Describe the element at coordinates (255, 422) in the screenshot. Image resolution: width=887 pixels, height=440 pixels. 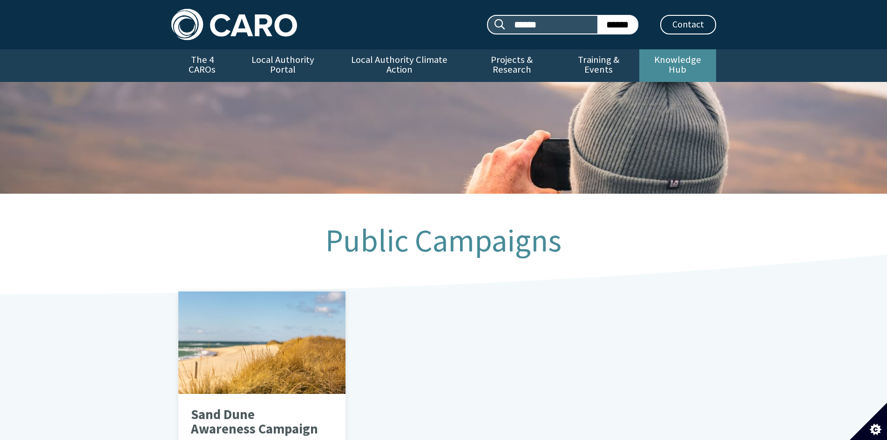
I see `p: Sand Dune Awareness Campaign` at that location.